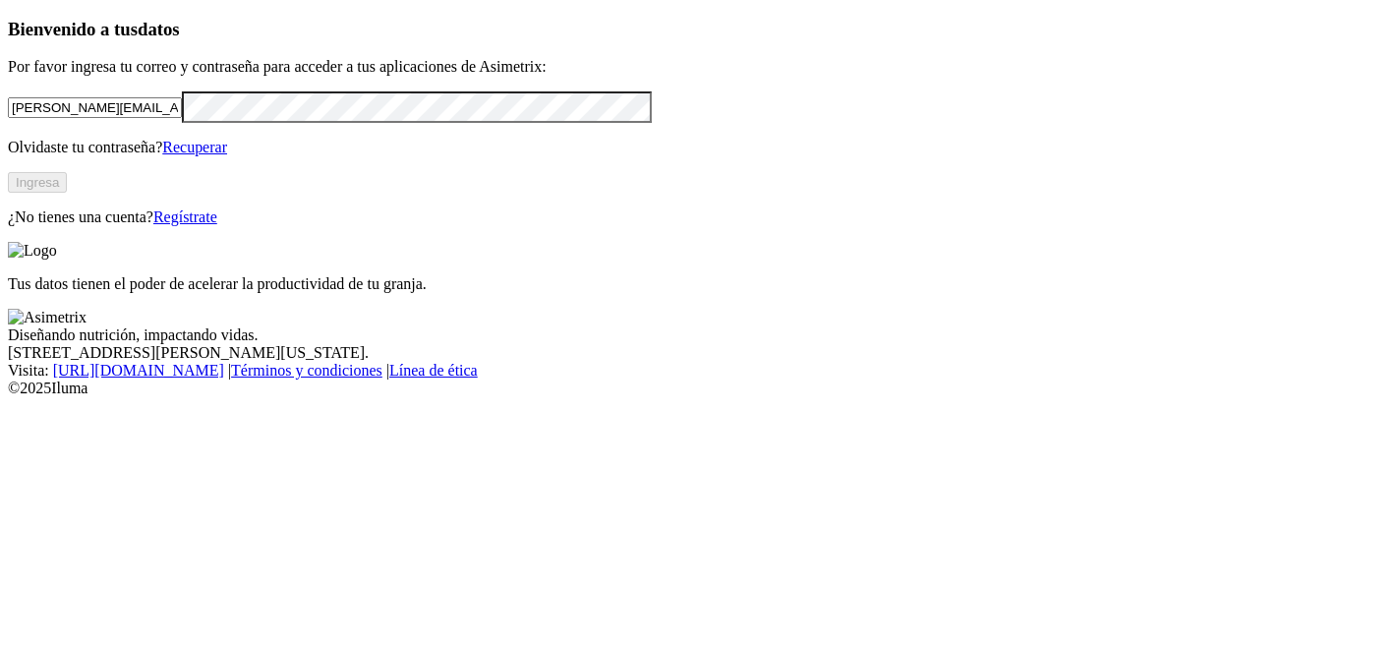  Describe the element at coordinates (699, 217) in the screenshot. I see `p: ¿No tienes una cuenta?` at that location.